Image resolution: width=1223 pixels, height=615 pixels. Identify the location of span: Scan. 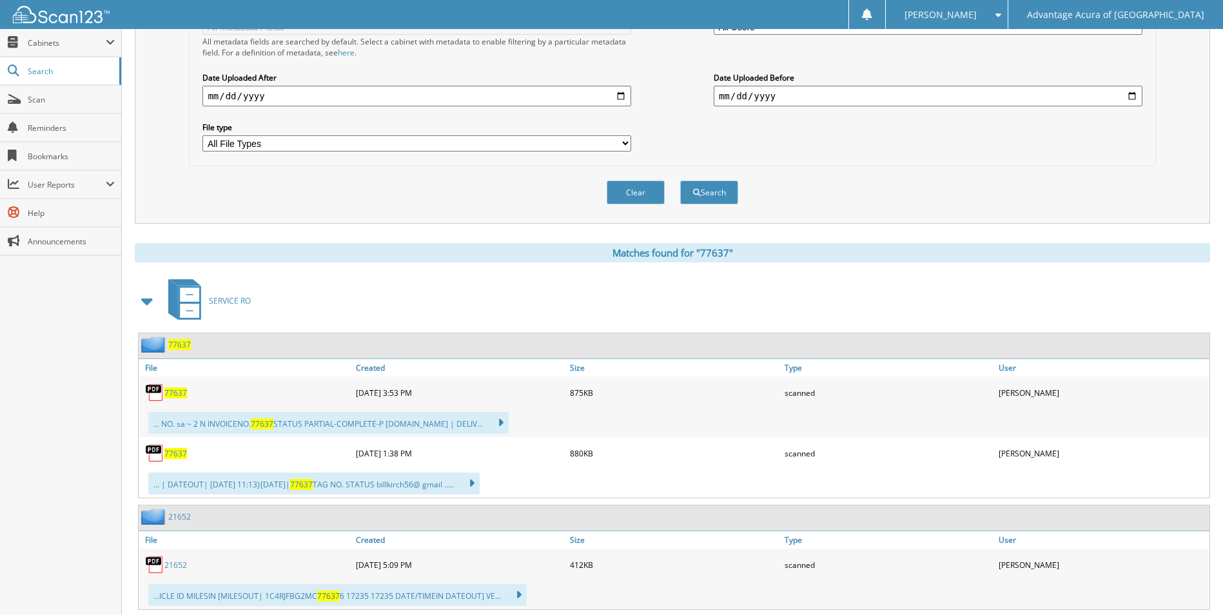
(71, 99).